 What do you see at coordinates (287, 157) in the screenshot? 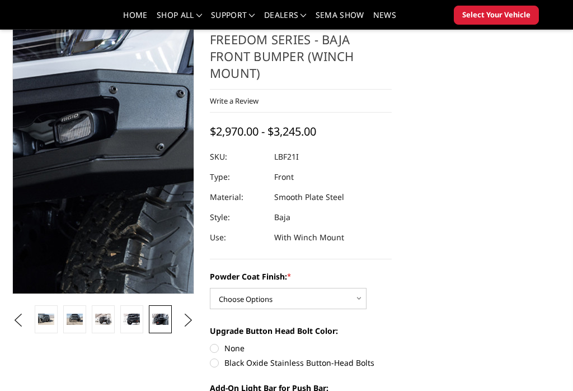
I see `dd: LBF21I` at bounding box center [287, 157].